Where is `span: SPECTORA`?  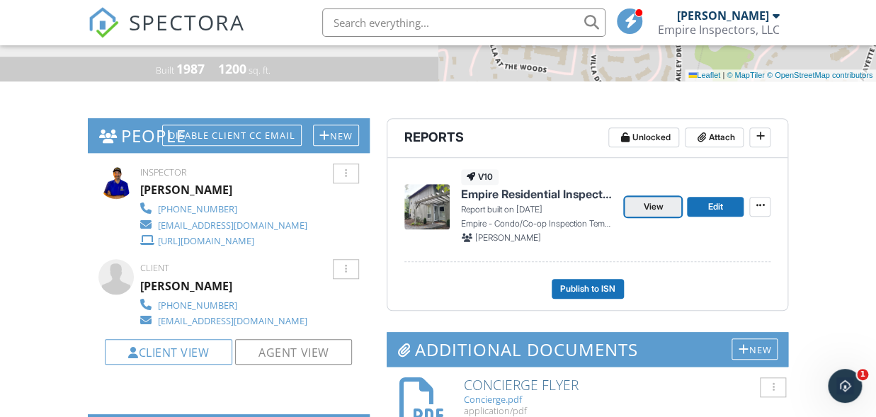 span: SPECTORA is located at coordinates (187, 22).